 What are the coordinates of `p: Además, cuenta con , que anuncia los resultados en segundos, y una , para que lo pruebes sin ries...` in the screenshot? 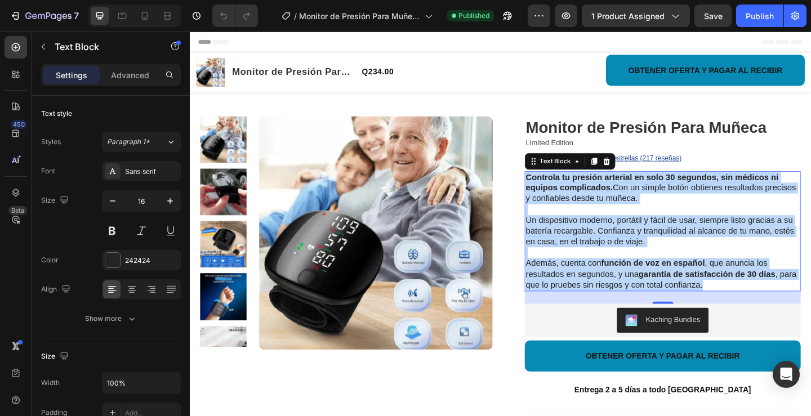 It's located at (514, 264).